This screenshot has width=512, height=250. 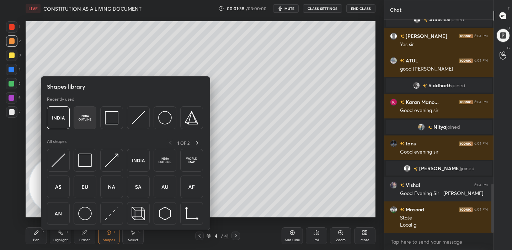 I want to click on div: Shapes, so click(x=109, y=241).